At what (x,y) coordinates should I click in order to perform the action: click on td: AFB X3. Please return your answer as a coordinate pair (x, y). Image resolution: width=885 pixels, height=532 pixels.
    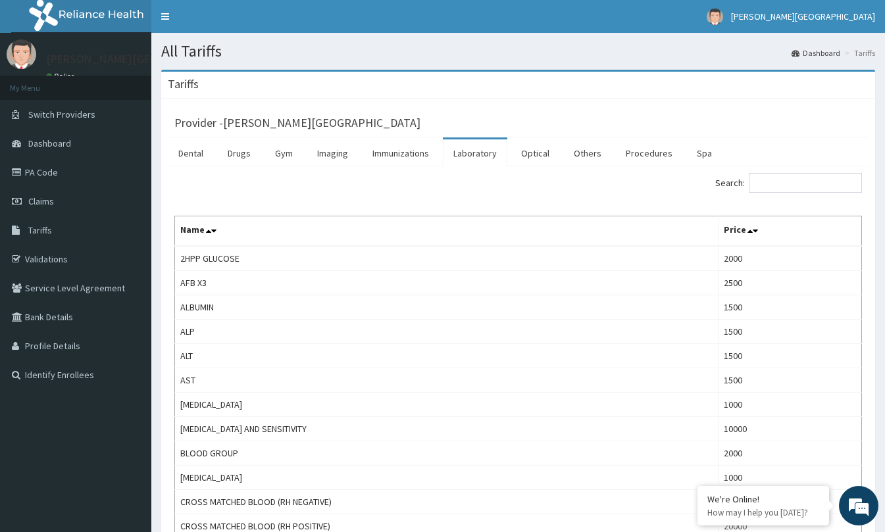
    Looking at the image, I should click on (447, 283).